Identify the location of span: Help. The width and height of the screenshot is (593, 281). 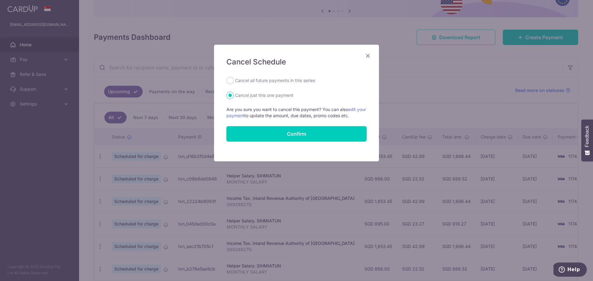
(20, 7).